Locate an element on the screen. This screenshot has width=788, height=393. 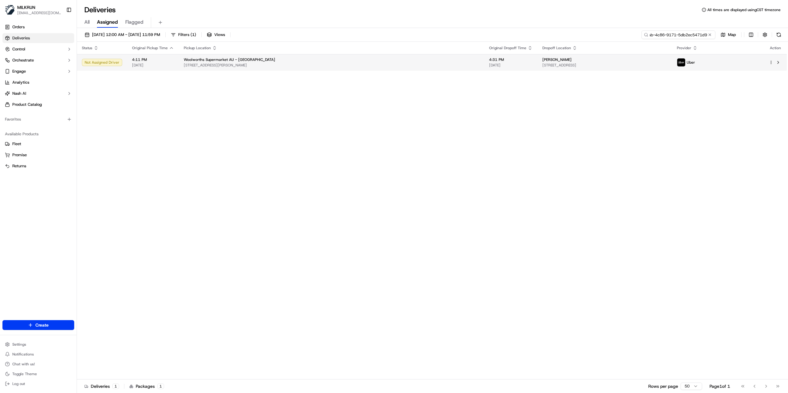
span: Fleet is located at coordinates (17, 144).